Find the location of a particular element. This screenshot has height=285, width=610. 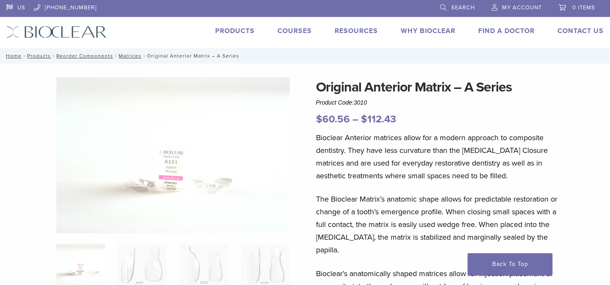

a: Reorder Components is located at coordinates (85, 56).